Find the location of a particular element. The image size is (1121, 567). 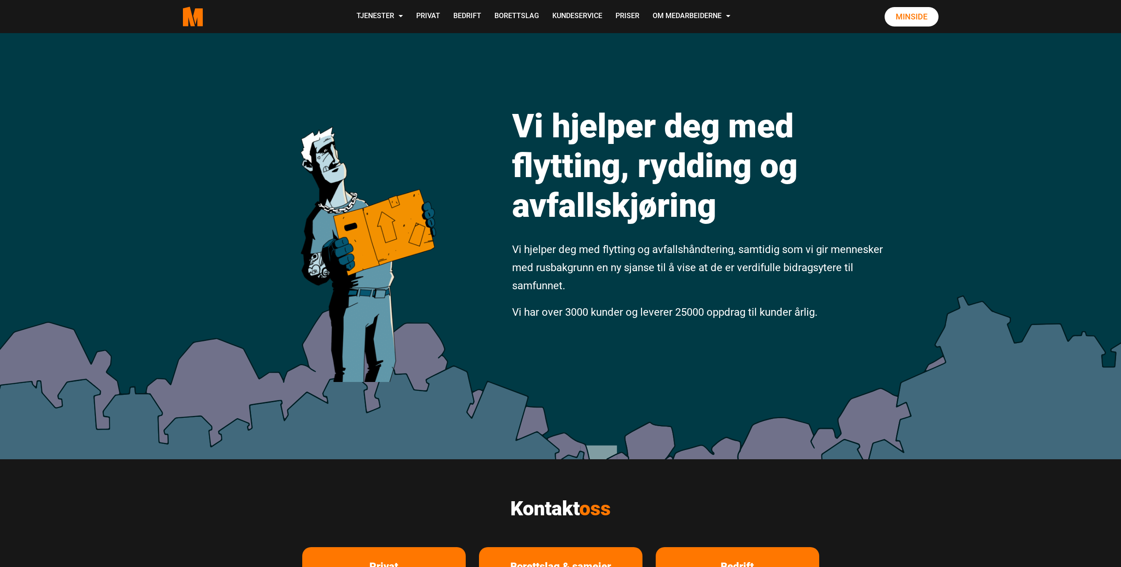

h2: Kontakt is located at coordinates (561, 509).